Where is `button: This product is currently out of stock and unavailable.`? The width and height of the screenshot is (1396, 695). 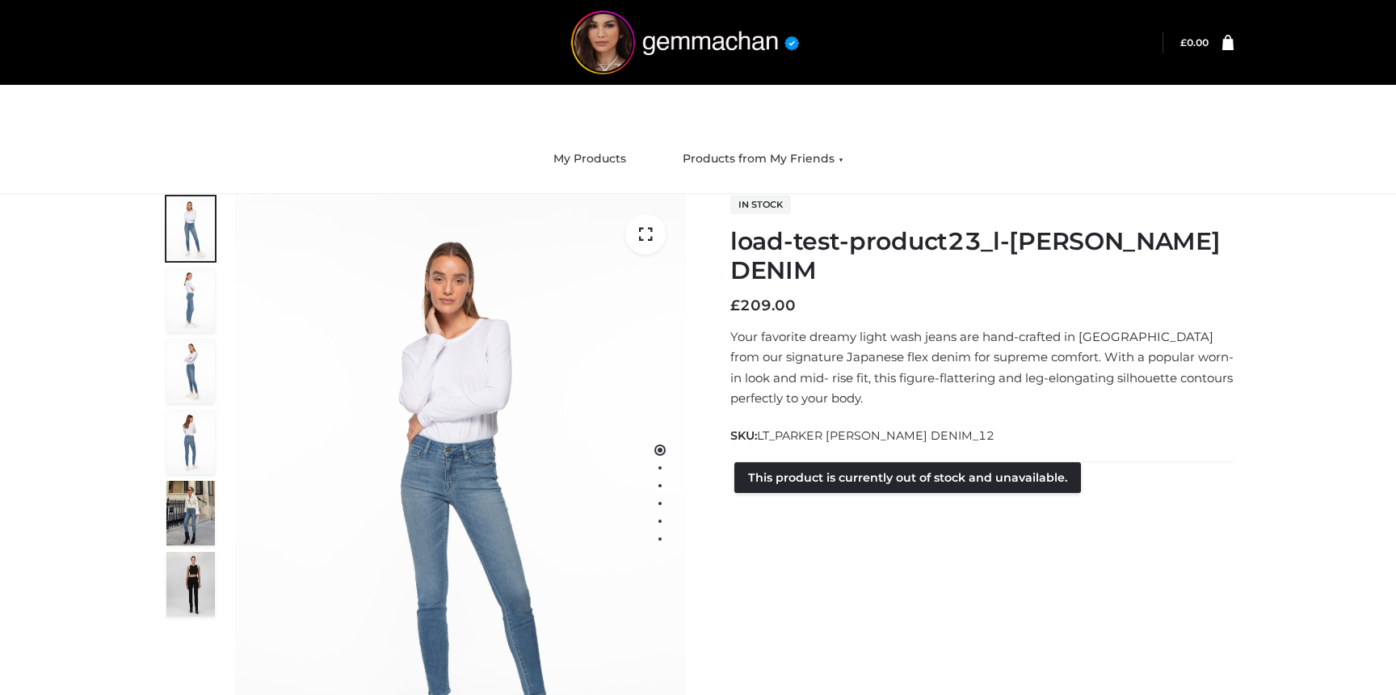
button: This product is currently out of stock and unavailable. is located at coordinates (907, 478).